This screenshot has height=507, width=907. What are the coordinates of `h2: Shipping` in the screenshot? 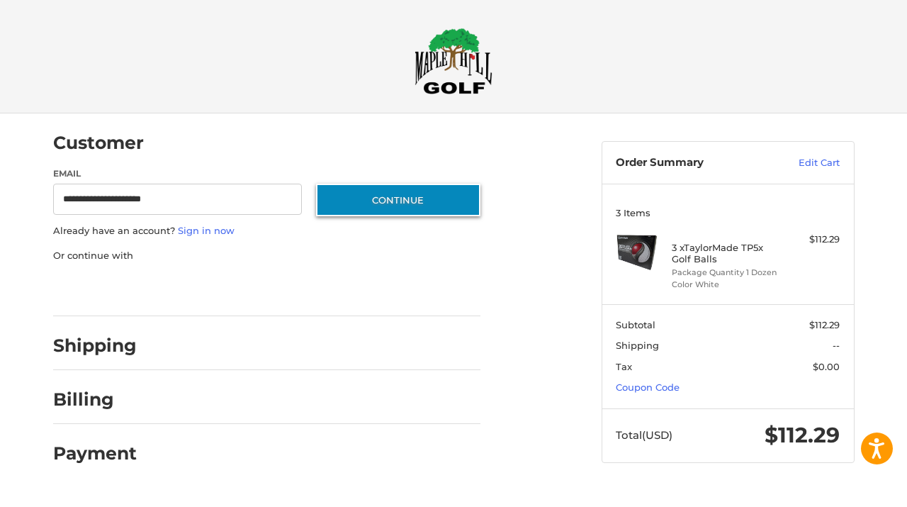 It's located at (95, 345).